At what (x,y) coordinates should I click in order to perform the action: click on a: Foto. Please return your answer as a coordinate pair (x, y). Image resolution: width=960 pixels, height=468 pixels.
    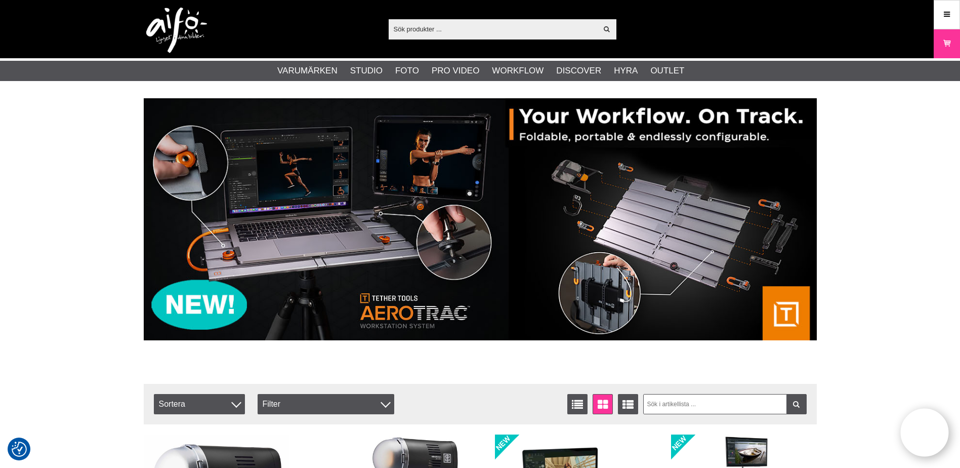
    Looking at the image, I should click on (407, 71).